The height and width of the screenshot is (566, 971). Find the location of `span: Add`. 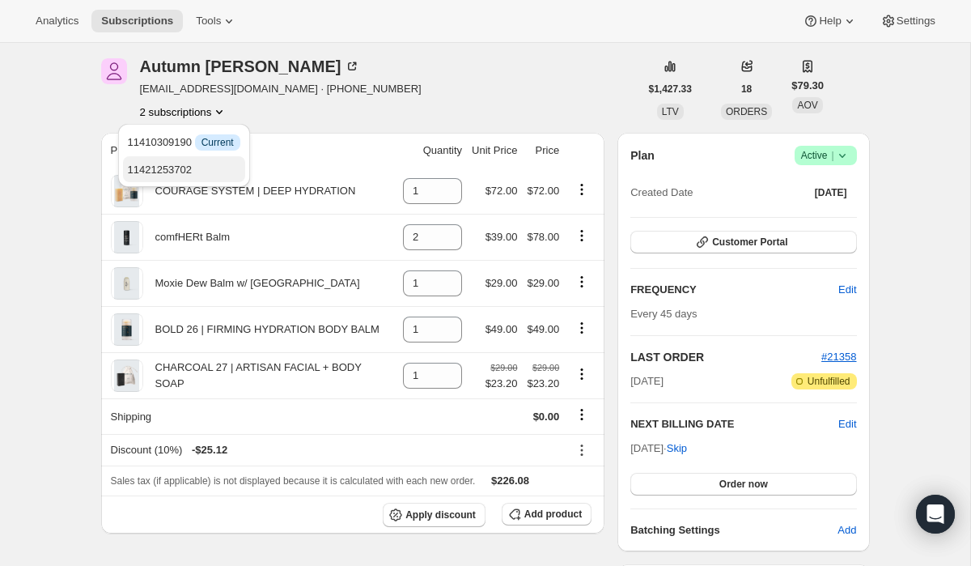

span: Add is located at coordinates (847, 530).